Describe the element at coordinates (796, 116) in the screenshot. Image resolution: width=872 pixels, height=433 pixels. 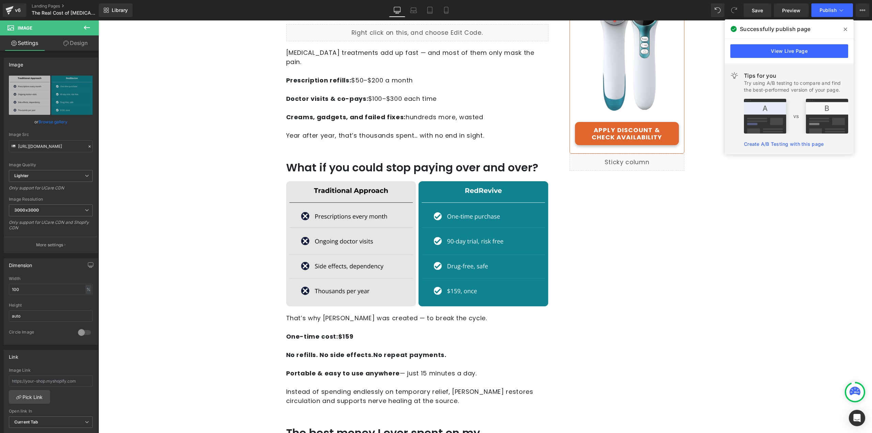
I see `img: tip.png` at that location.